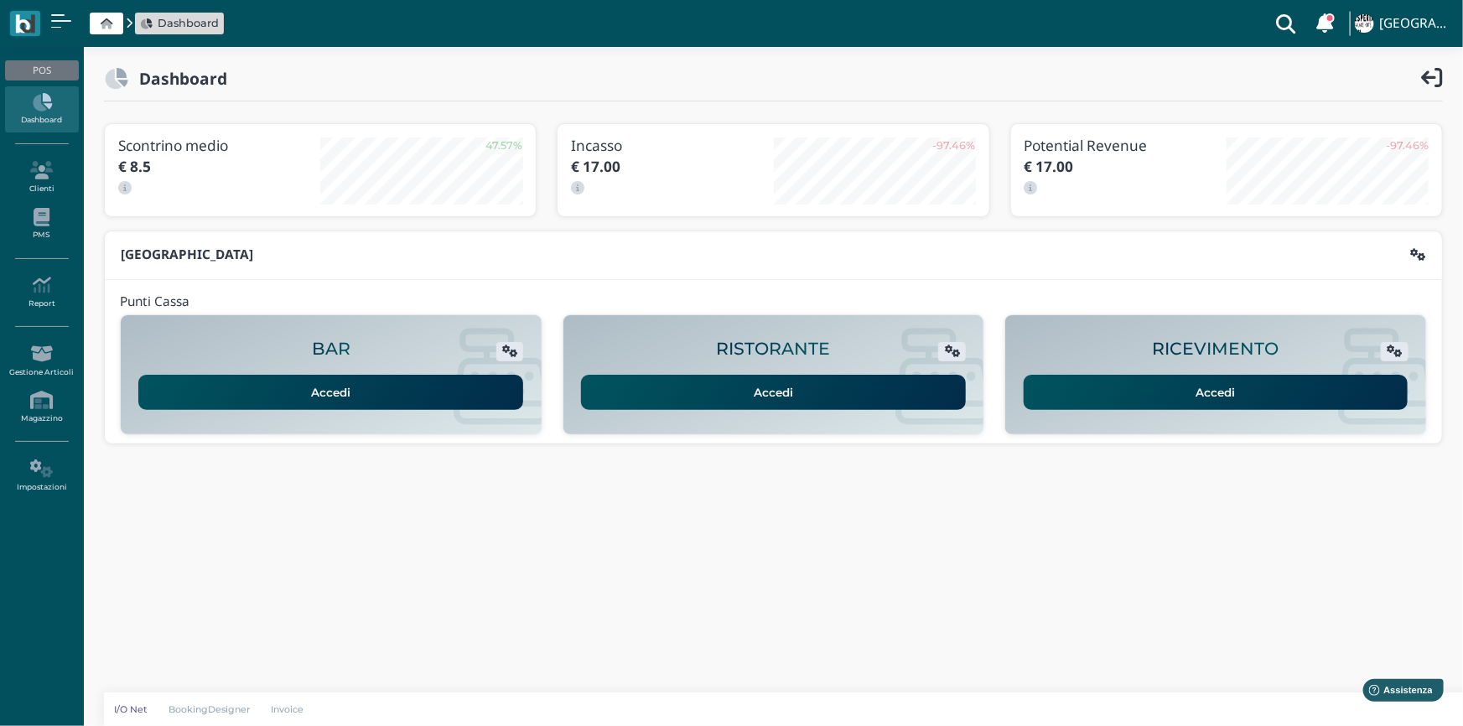  Describe the element at coordinates (41, 407) in the screenshot. I see `a: Magazzino` at that location.